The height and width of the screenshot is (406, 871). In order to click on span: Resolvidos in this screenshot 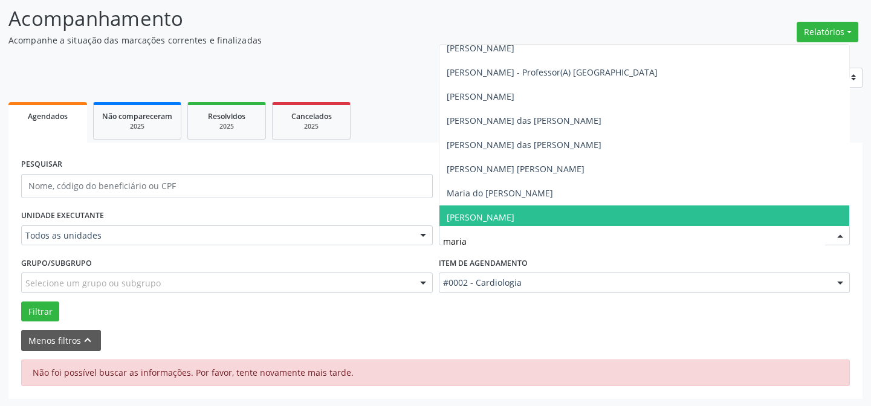, I will do `click(227, 116)`.